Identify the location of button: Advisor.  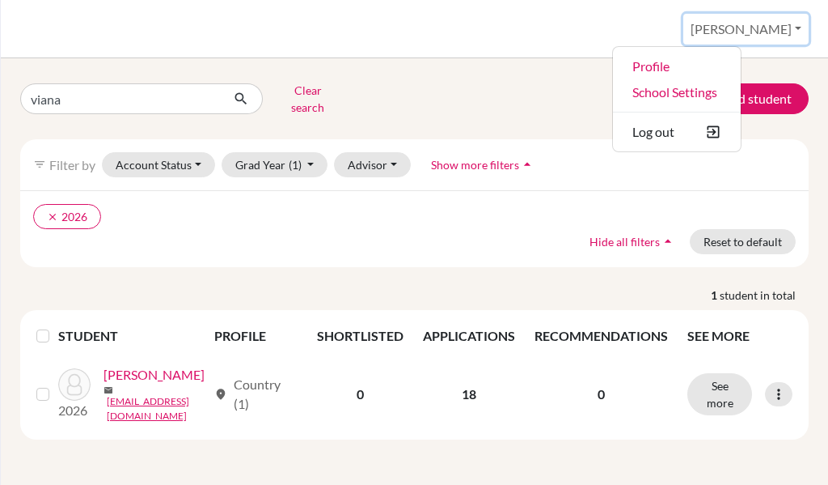
(372, 164).